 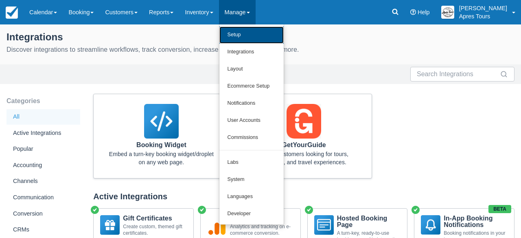 I want to click on a: Integrations, so click(x=251, y=52).